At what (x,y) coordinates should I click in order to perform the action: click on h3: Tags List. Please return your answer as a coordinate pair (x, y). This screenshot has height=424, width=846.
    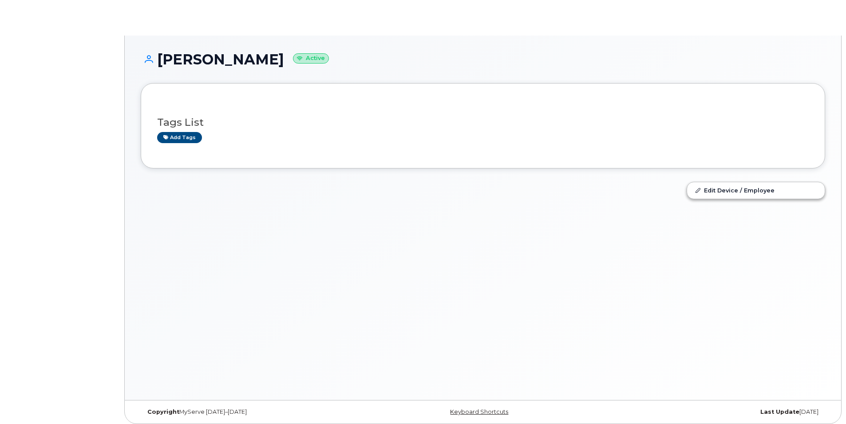
    Looking at the image, I should click on (483, 122).